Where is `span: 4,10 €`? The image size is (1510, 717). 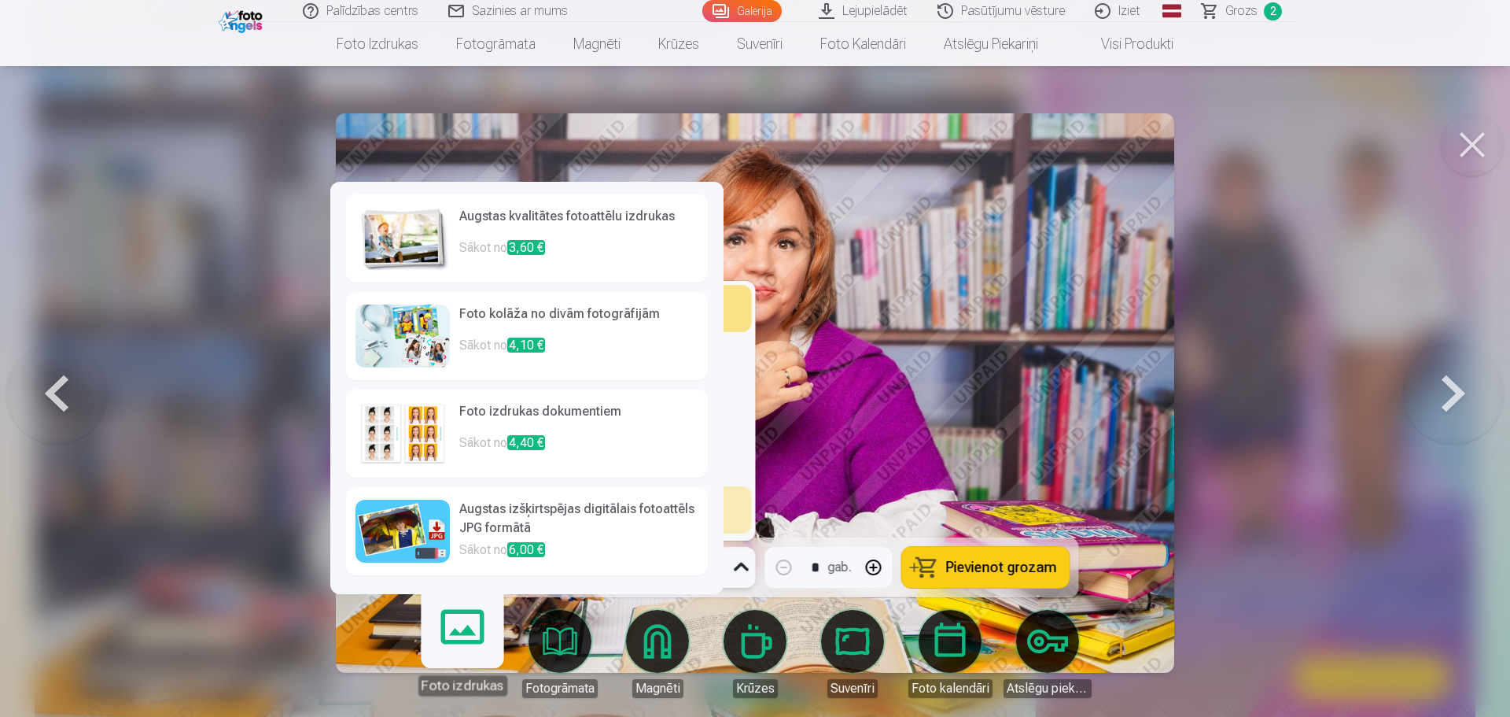 span: 4,10 € is located at coordinates (526, 345).